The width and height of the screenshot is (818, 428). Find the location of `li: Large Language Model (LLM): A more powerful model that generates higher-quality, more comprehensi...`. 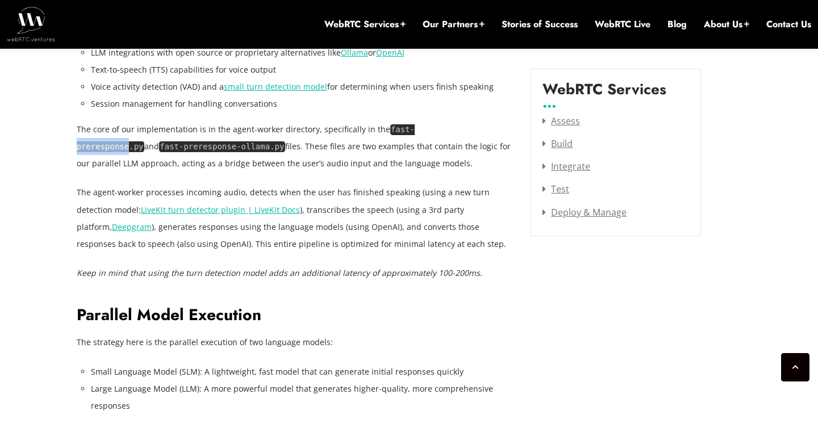

li: Large Language Model (LLM): A more powerful model that generates higher-quality, more comprehensi... is located at coordinates (302, 397).